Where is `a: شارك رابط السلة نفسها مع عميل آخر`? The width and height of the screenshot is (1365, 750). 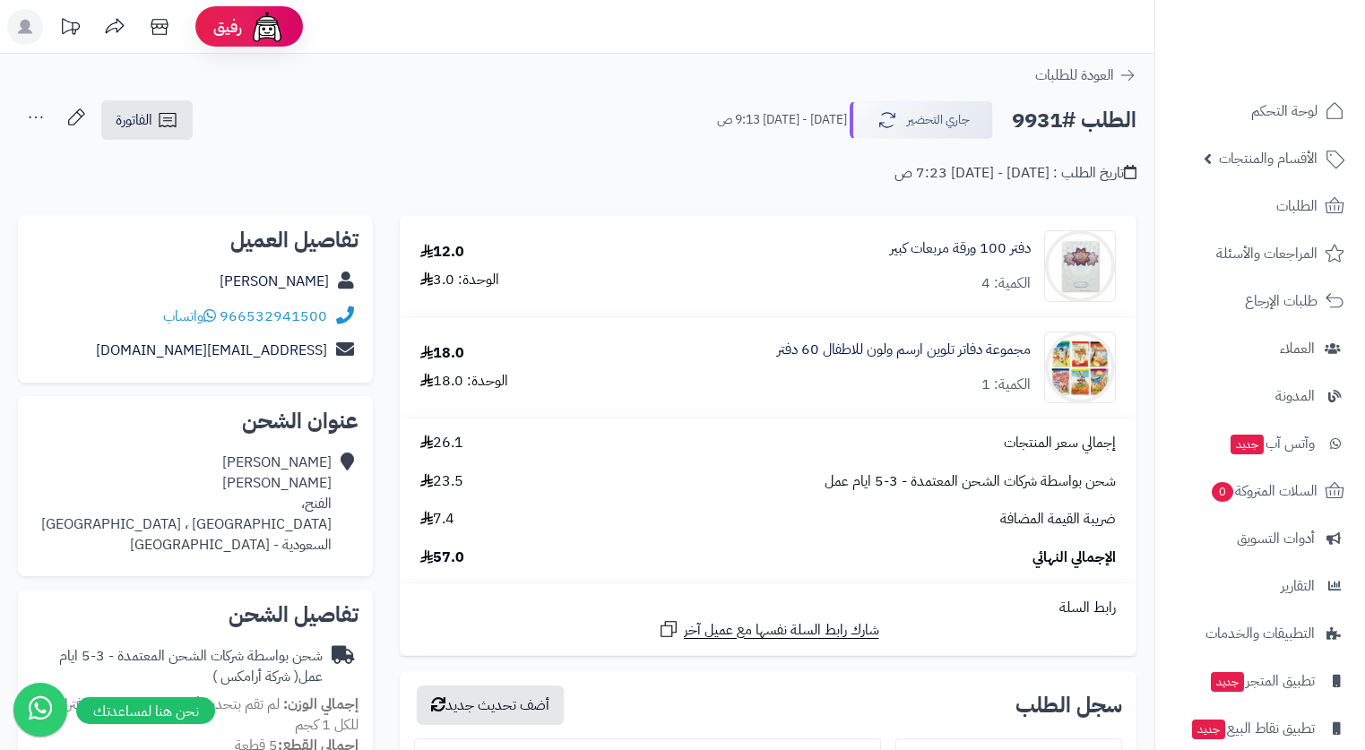
a: شارك رابط السلة نفسها مع عميل آخر is located at coordinates (768, 629).